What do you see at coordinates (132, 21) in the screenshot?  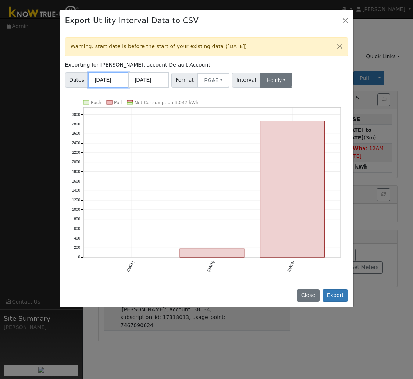 I see `h4: Export Utility Interval Data to CSV` at bounding box center [132, 21].